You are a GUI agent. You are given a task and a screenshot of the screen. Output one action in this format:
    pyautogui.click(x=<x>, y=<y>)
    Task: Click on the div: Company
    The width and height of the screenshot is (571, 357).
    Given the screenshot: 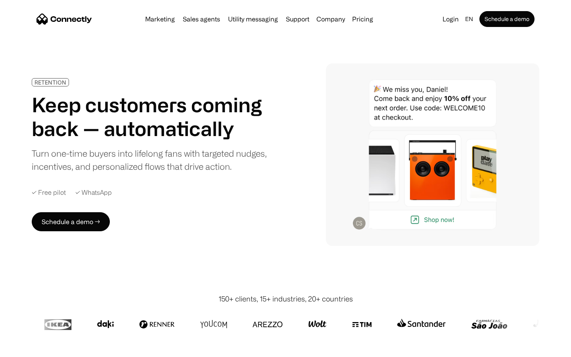 What is the action you would take?
    pyautogui.click(x=331, y=19)
    